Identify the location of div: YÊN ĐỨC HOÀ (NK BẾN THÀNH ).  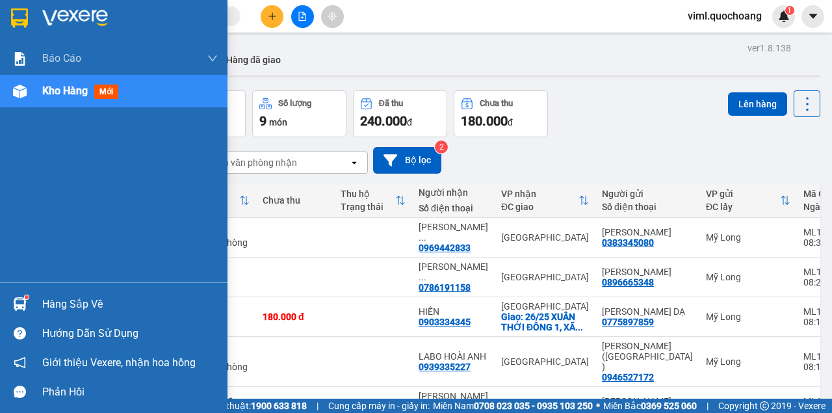
(647, 356).